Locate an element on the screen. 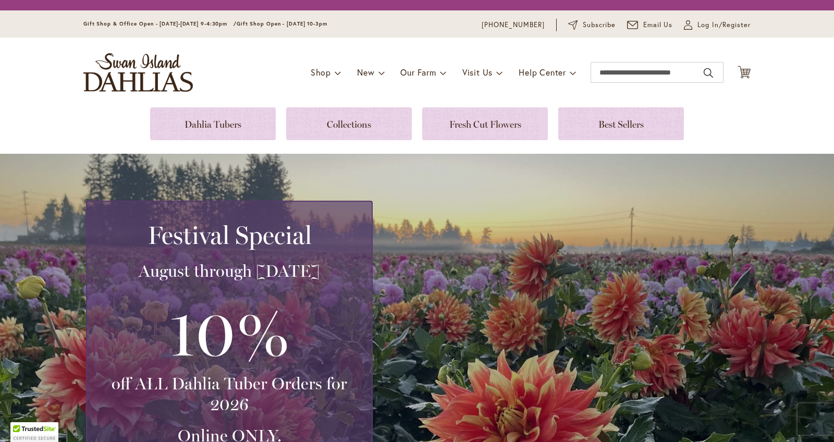 This screenshot has height=442, width=834. a: Subscribe is located at coordinates (591, 25).